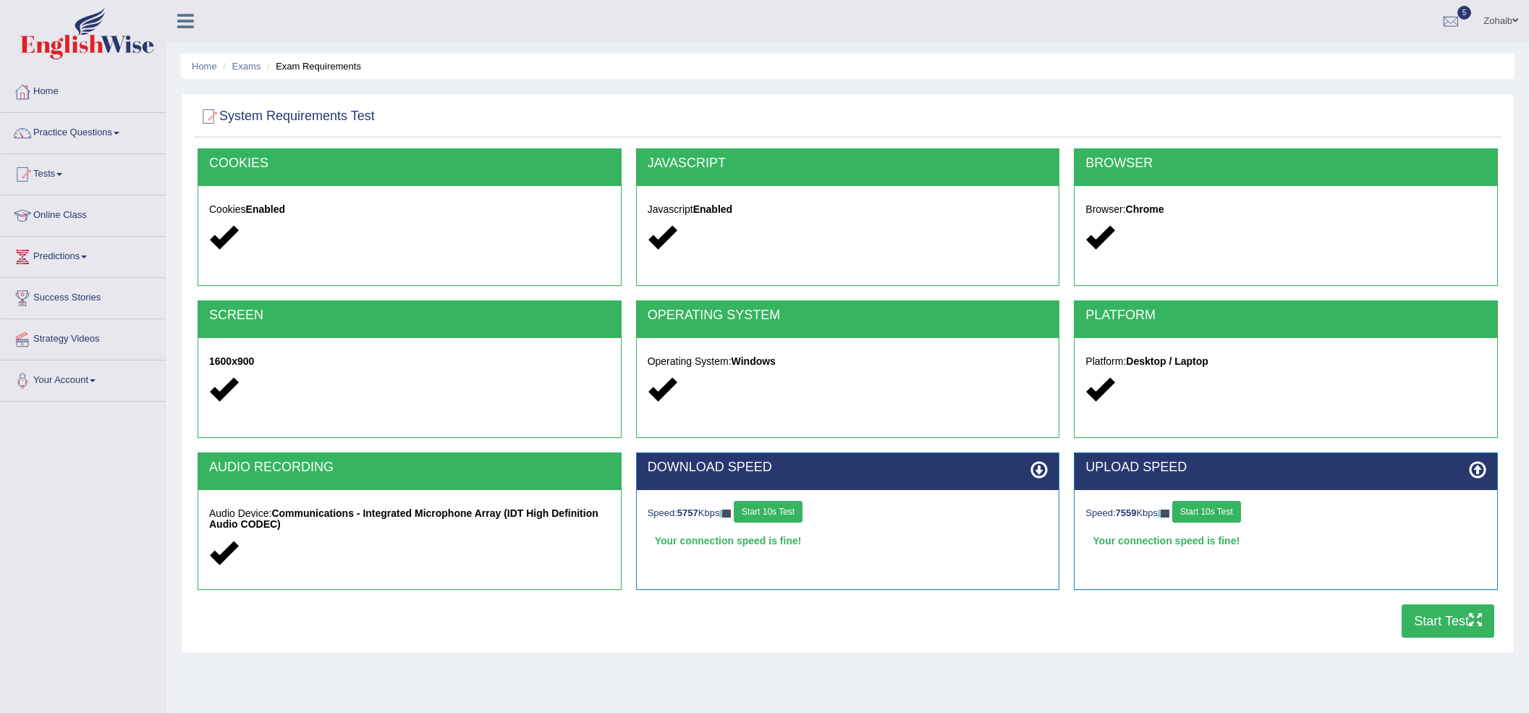 The height and width of the screenshot is (713, 1529). Describe the element at coordinates (848, 467) in the screenshot. I see `h2: DOWNLOAD SPEED` at that location.